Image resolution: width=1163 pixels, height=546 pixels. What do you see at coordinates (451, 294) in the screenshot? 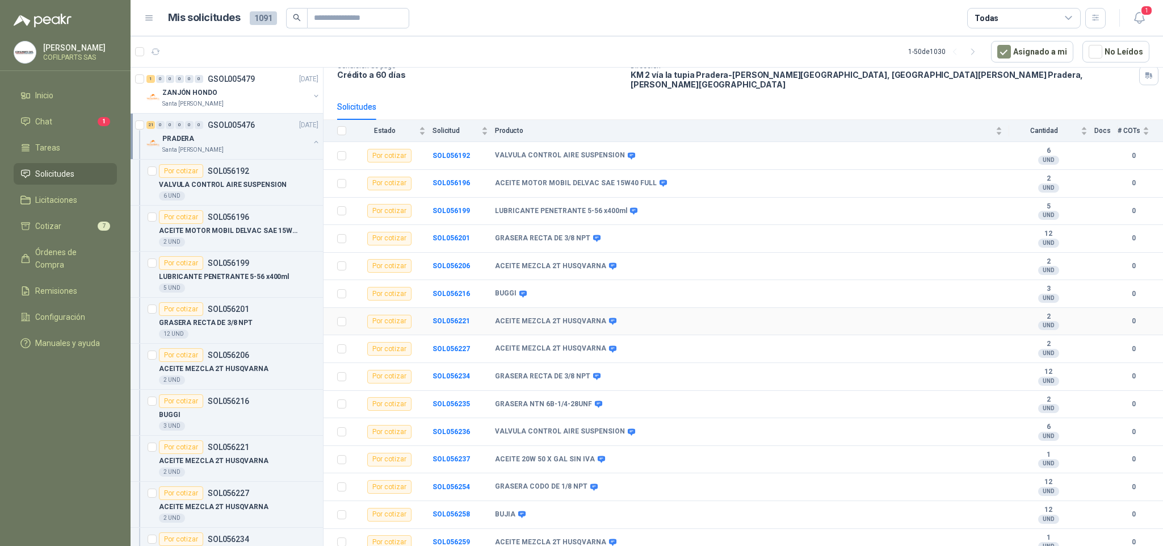
I see `b: SOL056216` at bounding box center [451, 294].